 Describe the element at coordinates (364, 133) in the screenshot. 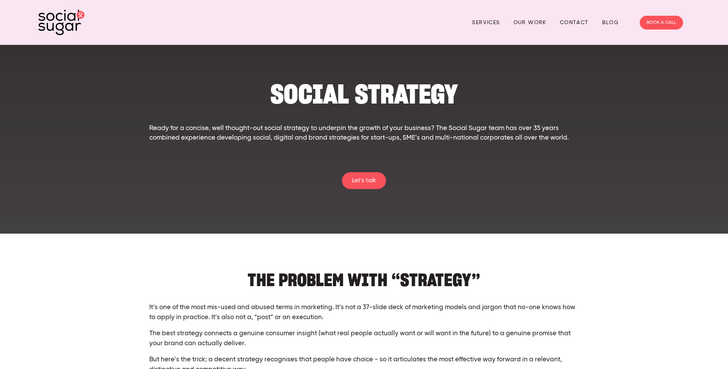

I see `p: Ready for a concise, well thought-out social strategy to underpin the growth of your business? Th...` at that location.